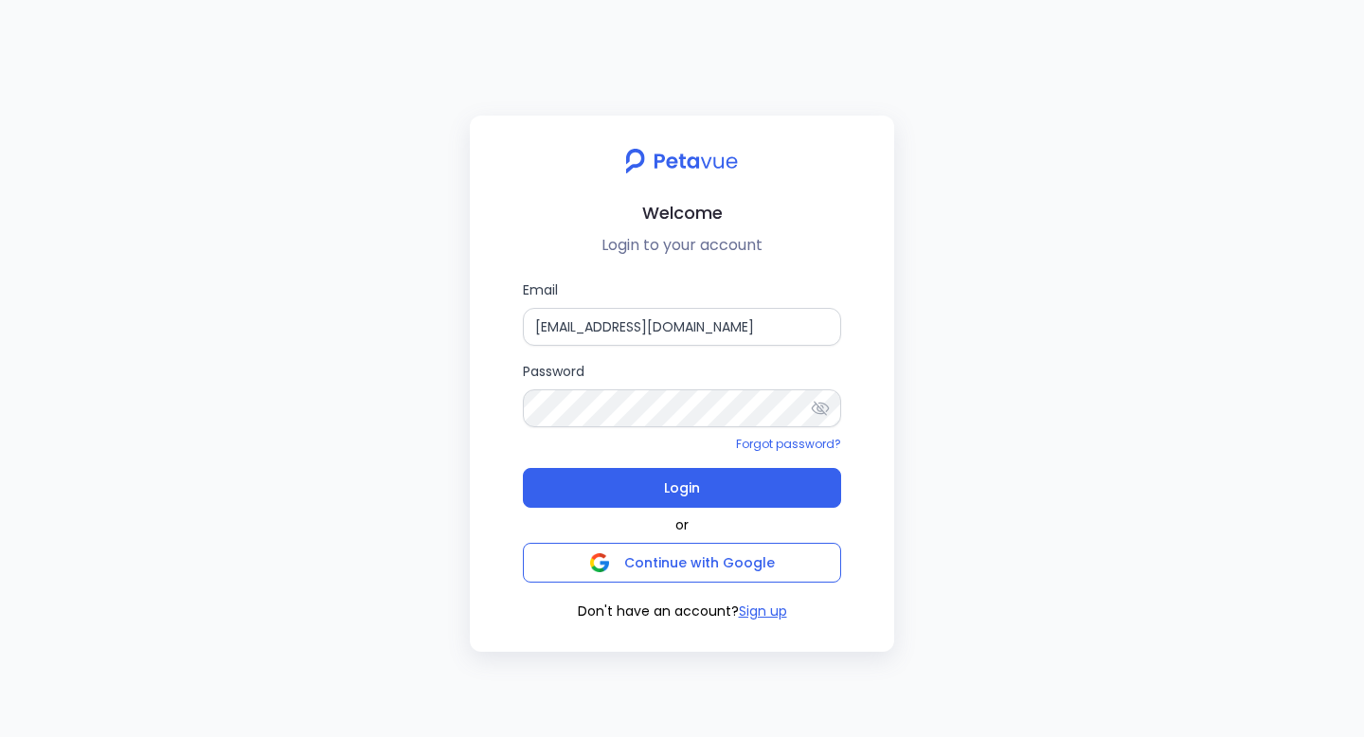  What do you see at coordinates (682, 563) in the screenshot?
I see `button: Continue with Google` at bounding box center [682, 563].